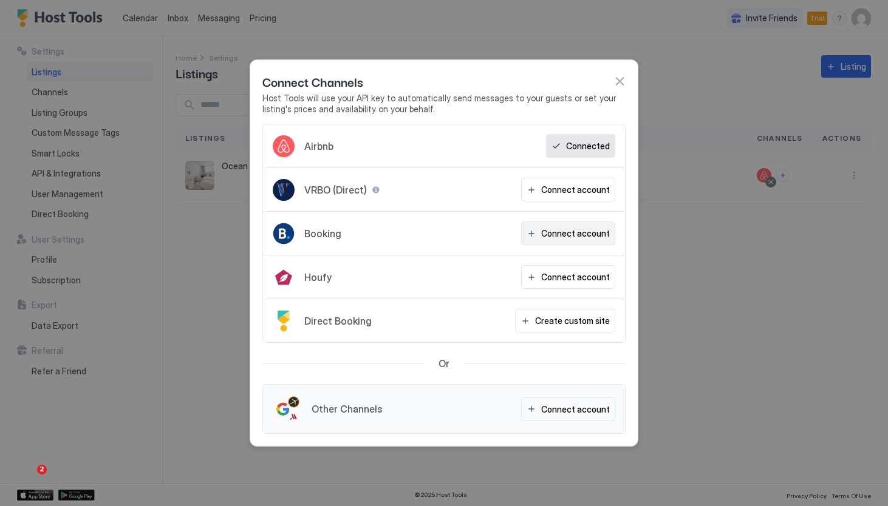 The image size is (888, 506). I want to click on div: Create custom site, so click(572, 321).